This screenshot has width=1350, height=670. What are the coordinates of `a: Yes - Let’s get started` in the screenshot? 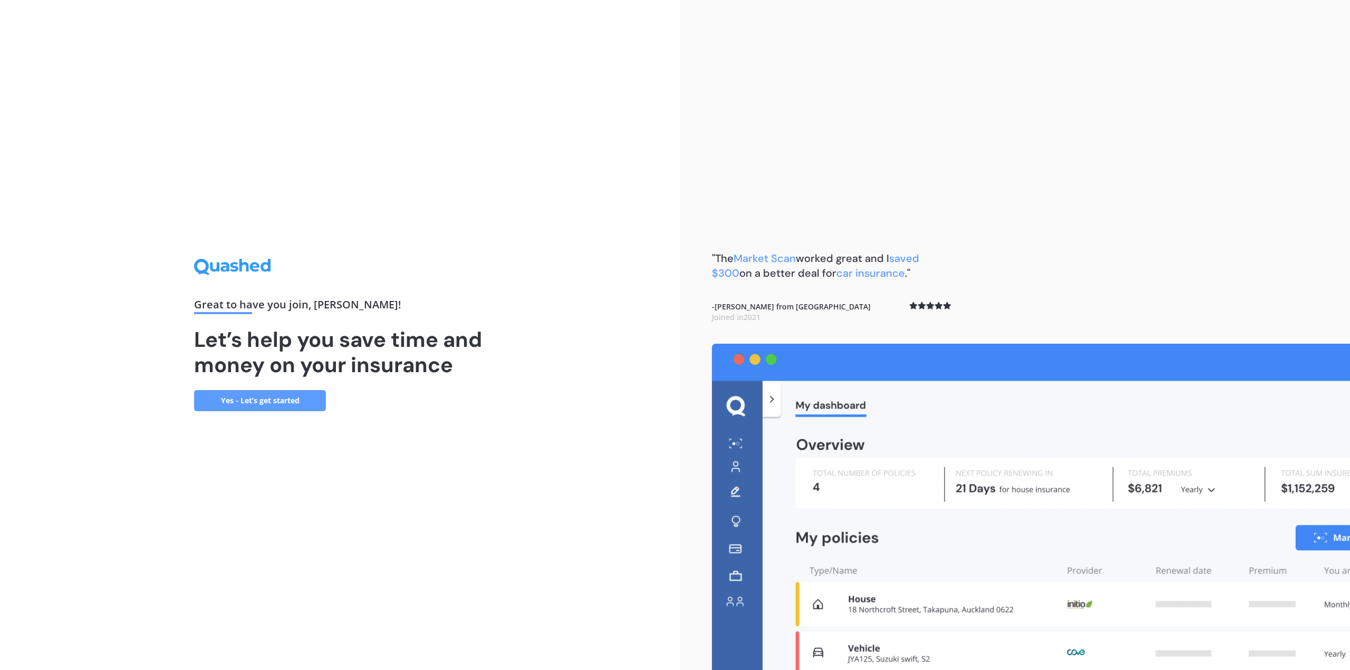 It's located at (260, 401).